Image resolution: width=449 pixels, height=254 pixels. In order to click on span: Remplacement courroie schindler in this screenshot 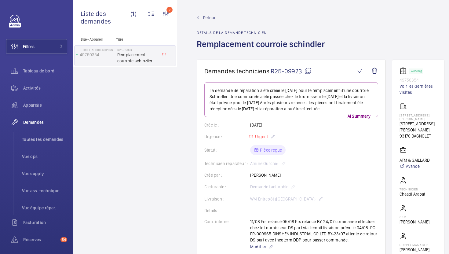, I will do `click(137, 58)`.